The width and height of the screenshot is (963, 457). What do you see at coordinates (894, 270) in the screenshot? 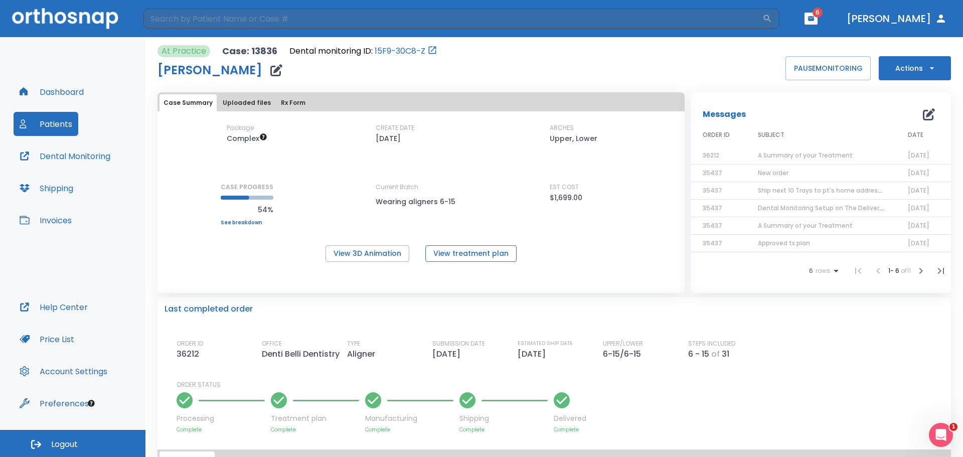
I see `span: 1 - 6` at bounding box center [894, 270].